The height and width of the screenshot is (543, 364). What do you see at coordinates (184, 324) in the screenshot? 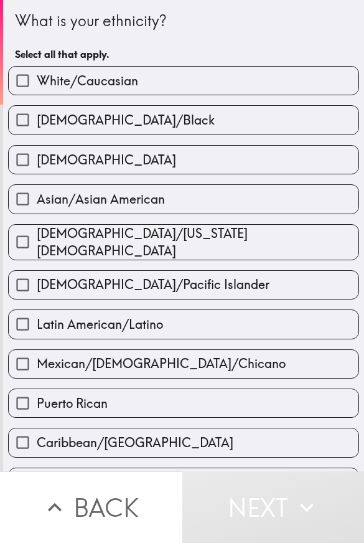
I see `button: Latin American/Latino` at bounding box center [184, 324].